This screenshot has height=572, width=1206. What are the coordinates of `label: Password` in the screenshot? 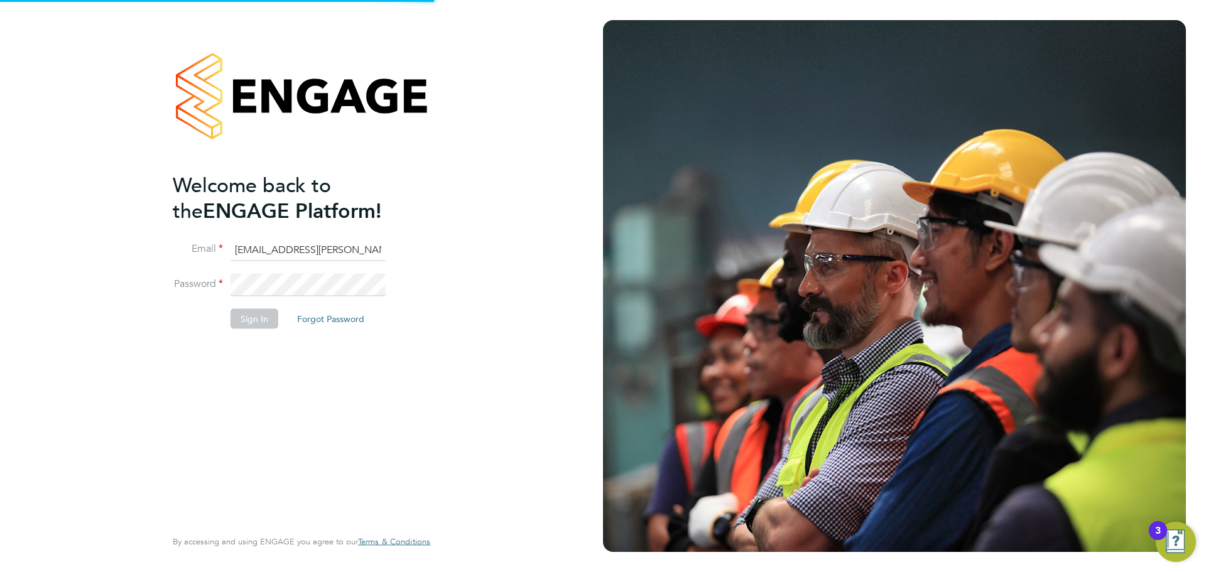 It's located at (198, 284).